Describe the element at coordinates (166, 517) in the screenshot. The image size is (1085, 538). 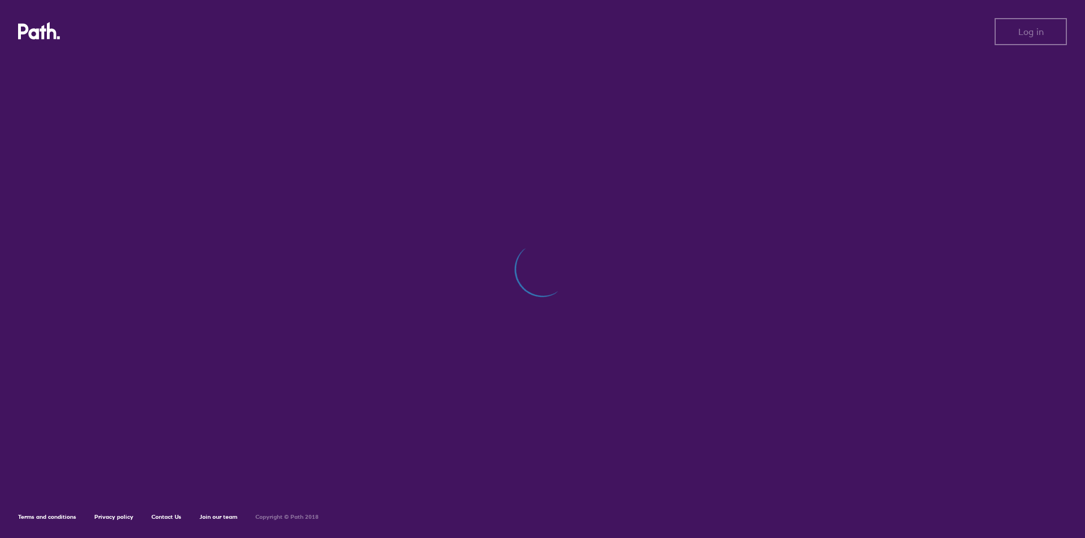
I see `a: Contact Us` at that location.